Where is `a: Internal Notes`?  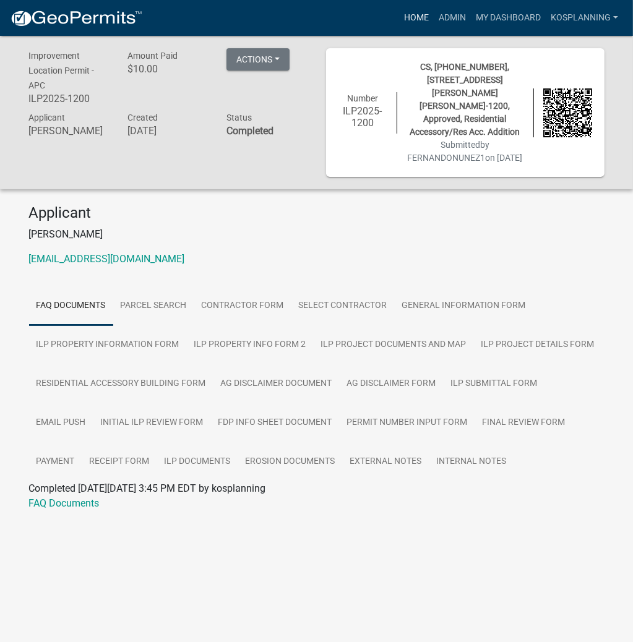 a: Internal Notes is located at coordinates (471, 462).